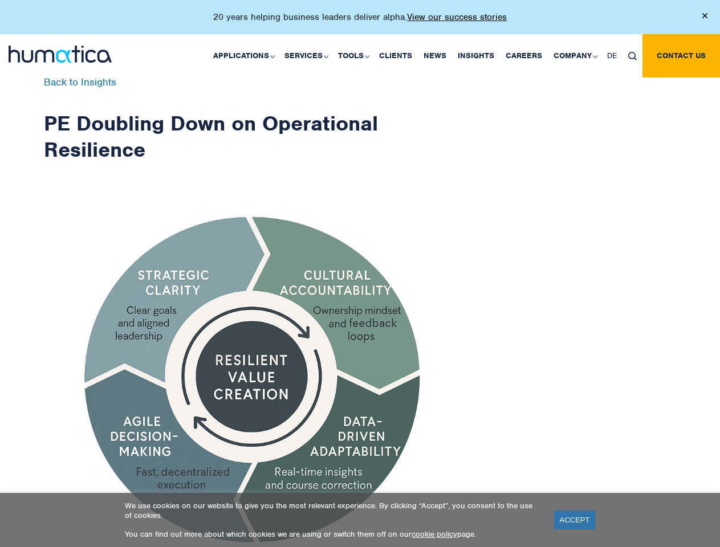 The image size is (720, 547). I want to click on img: logo, so click(60, 54).